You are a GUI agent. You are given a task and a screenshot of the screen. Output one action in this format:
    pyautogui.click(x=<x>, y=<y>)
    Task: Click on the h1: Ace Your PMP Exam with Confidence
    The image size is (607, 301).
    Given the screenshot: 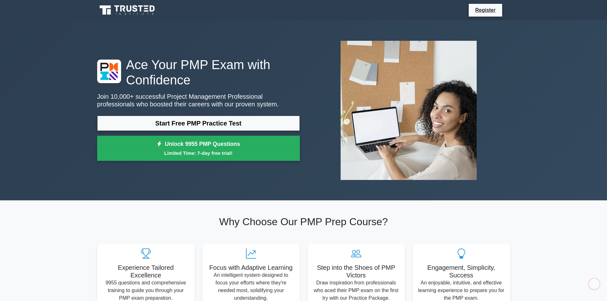 What is the action you would take?
    pyautogui.click(x=199, y=72)
    